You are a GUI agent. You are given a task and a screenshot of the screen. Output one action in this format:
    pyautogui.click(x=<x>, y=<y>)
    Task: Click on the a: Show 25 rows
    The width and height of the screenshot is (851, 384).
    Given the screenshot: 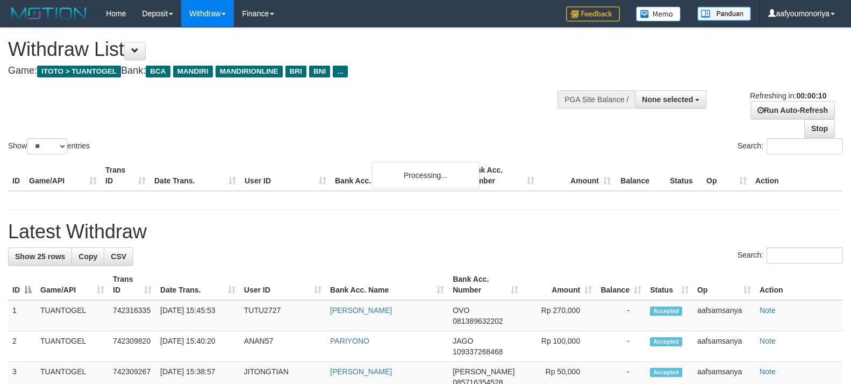 What is the action you would take?
    pyautogui.click(x=40, y=256)
    